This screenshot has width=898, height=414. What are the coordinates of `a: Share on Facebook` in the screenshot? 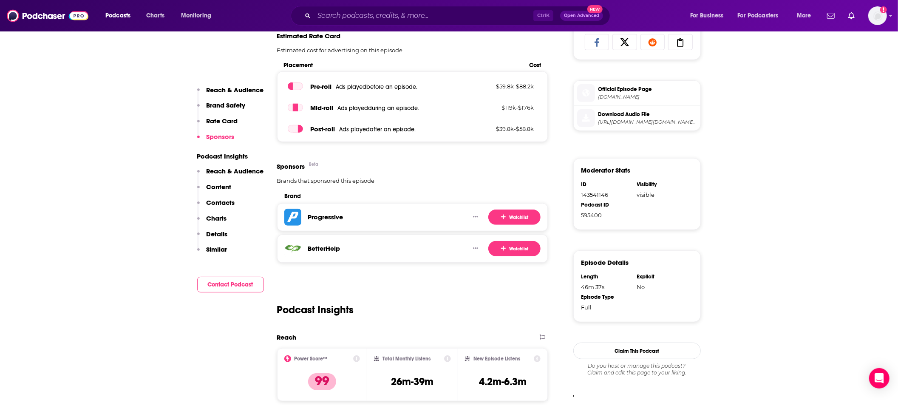 It's located at (597, 42).